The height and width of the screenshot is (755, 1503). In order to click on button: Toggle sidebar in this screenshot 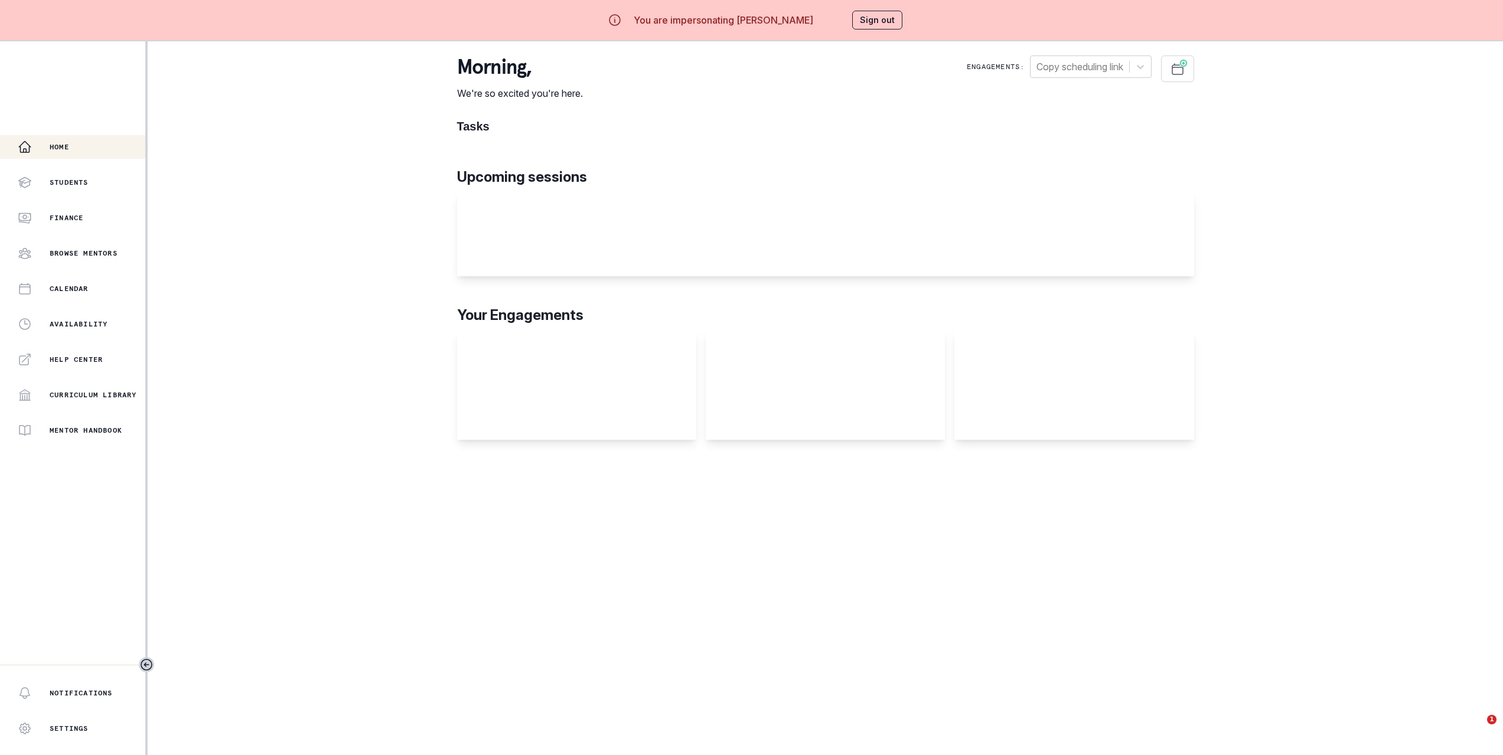, I will do `click(146, 665)`.